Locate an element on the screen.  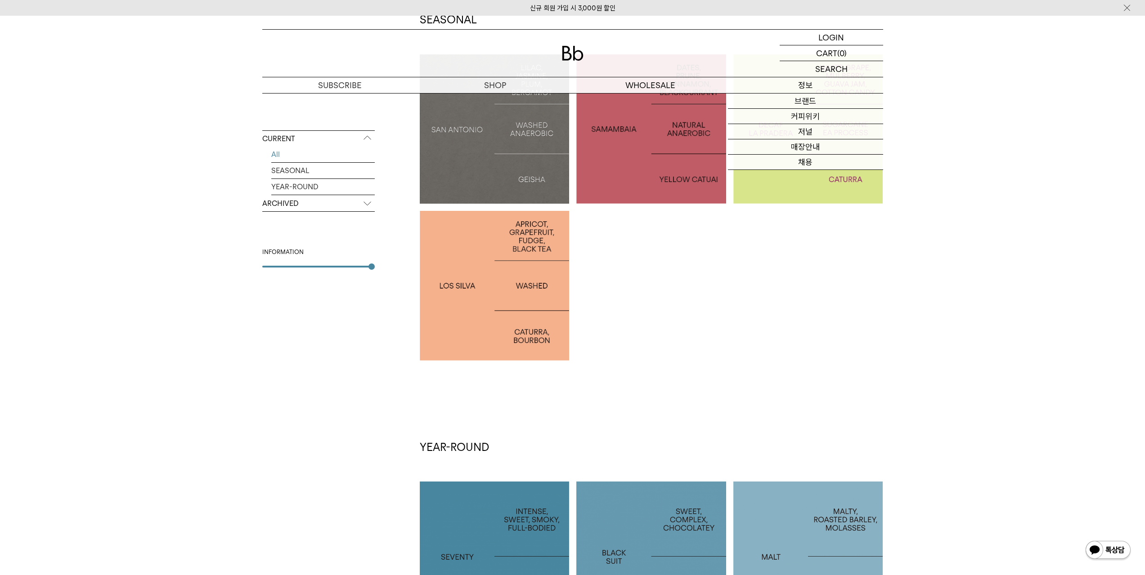
a: SEASONAL is located at coordinates (323, 171).